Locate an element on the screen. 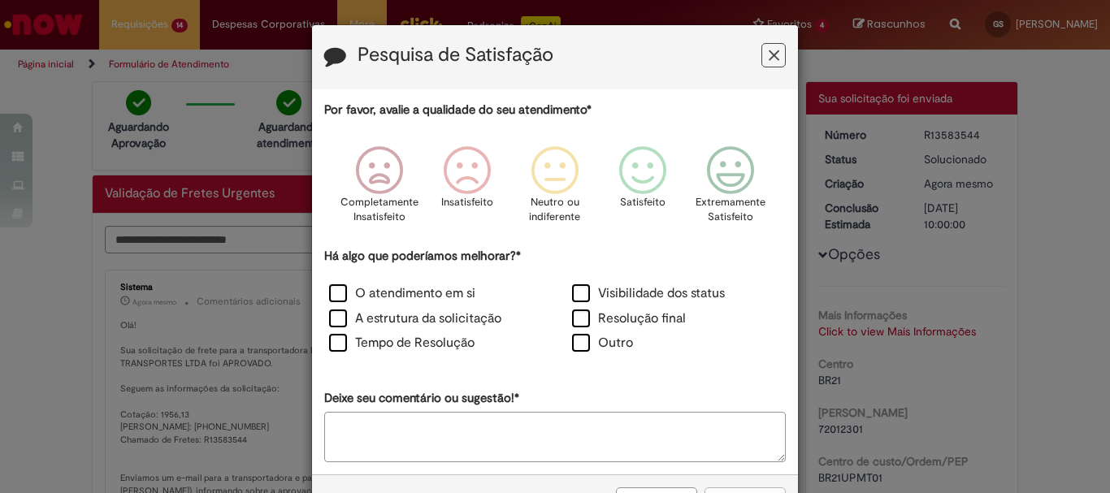 The width and height of the screenshot is (1110, 493). label: Deixe seu comentário ou sugestão!* is located at coordinates (422, 398).